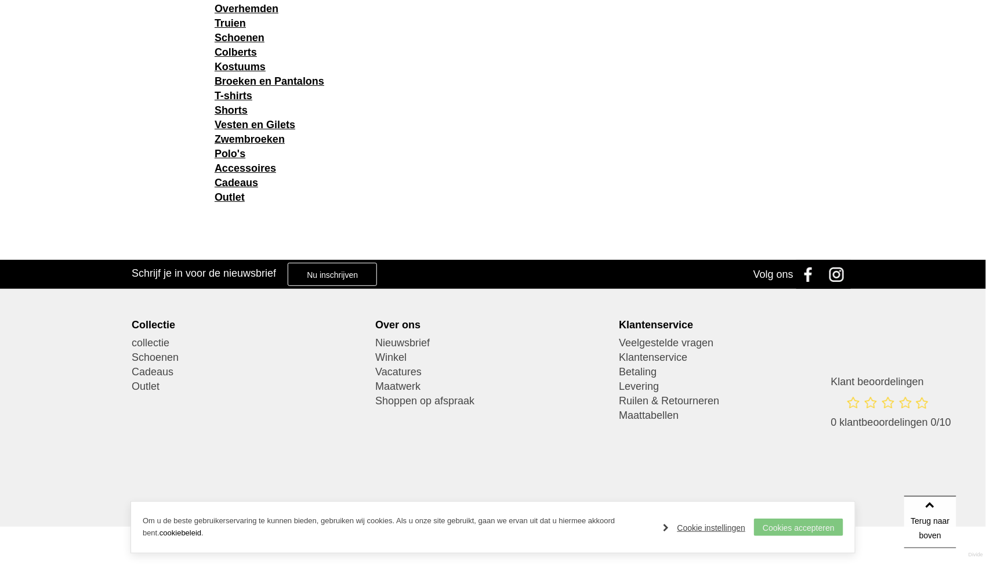  Describe the element at coordinates (493, 386) in the screenshot. I see `a: Maatwerk` at that location.